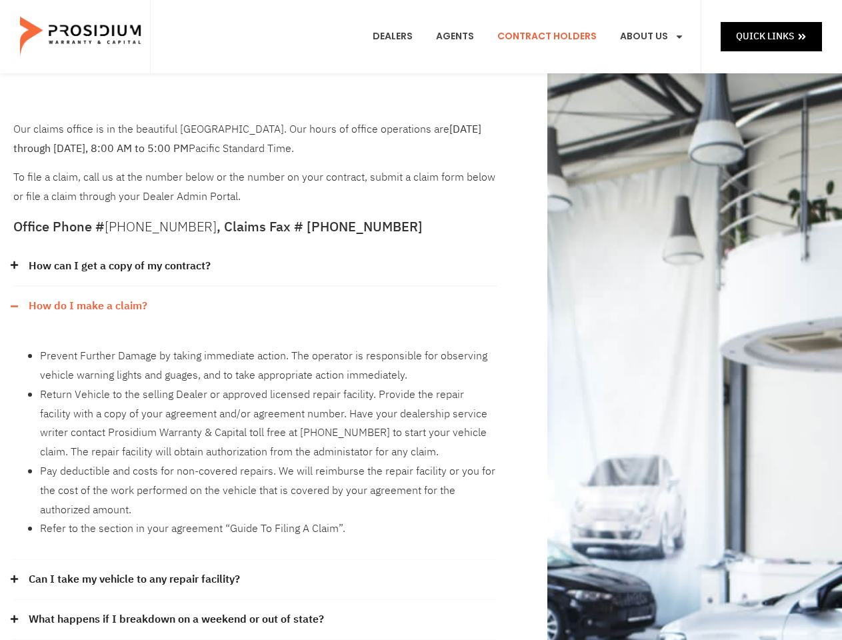  Describe the element at coordinates (255, 620) in the screenshot. I see `div: What happens if I breakdown on a weekend or out of state?` at that location.